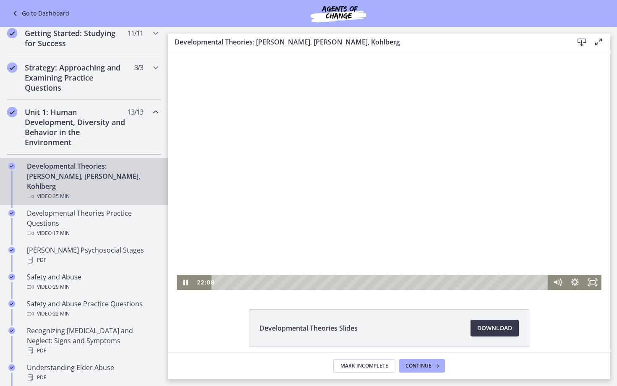 The width and height of the screenshot is (617, 386). What do you see at coordinates (60, 314) in the screenshot?
I see `span: · 22 min` at bounding box center [60, 314].